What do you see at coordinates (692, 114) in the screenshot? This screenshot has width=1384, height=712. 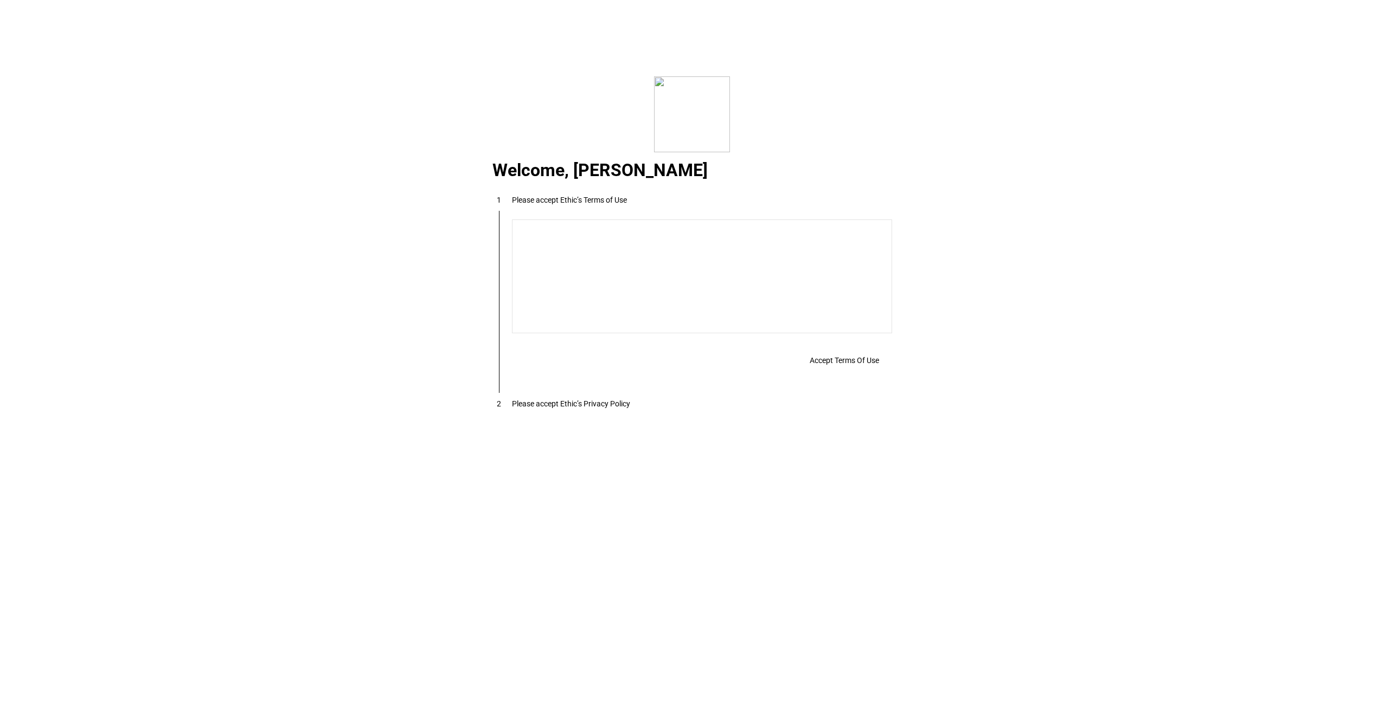 I see `img: corporate.svg` at bounding box center [692, 114].